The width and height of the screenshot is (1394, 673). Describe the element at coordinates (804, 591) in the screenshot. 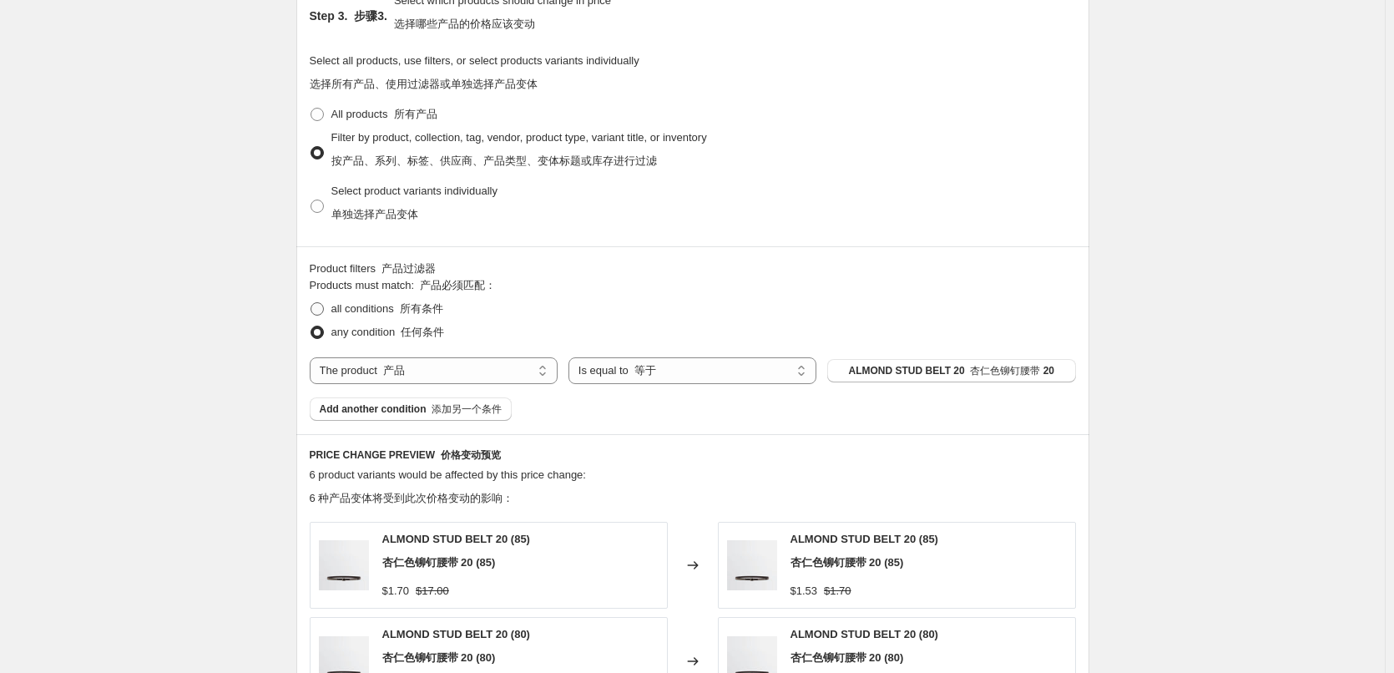

I see `div: $1.53` at that location.